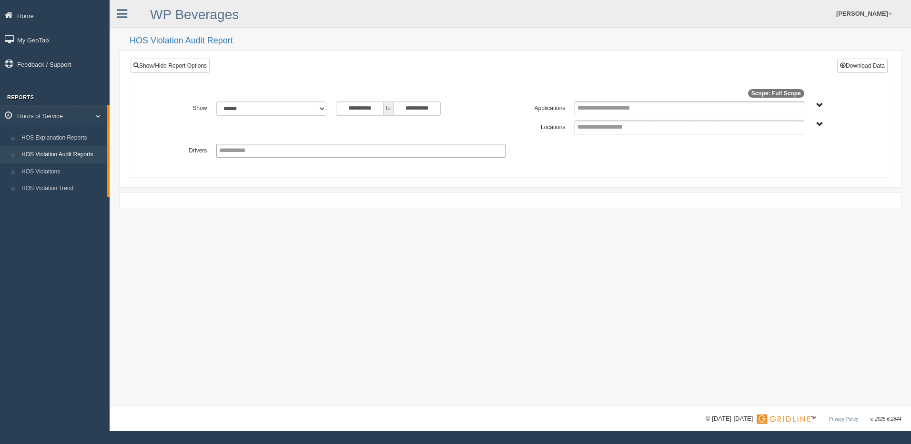  I want to click on a: HOS Violation Trend, so click(62, 189).